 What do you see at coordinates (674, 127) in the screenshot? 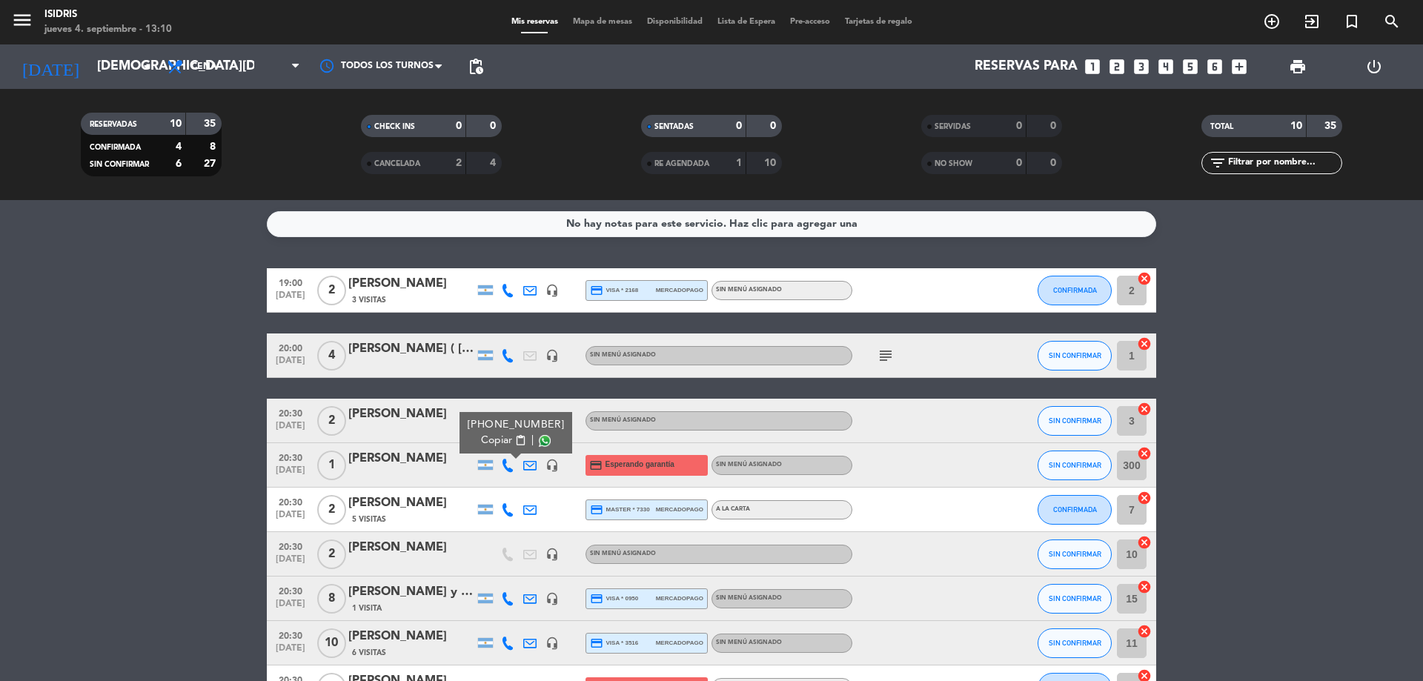
I see `span: SENTADAS` at bounding box center [674, 127].